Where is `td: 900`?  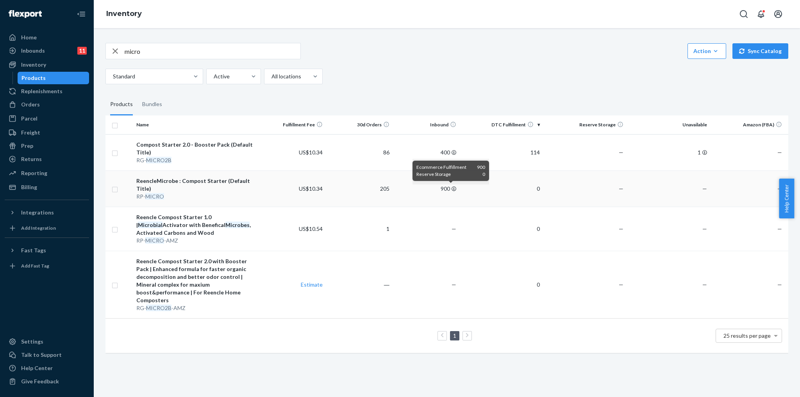 td: 900 is located at coordinates (426, 189).